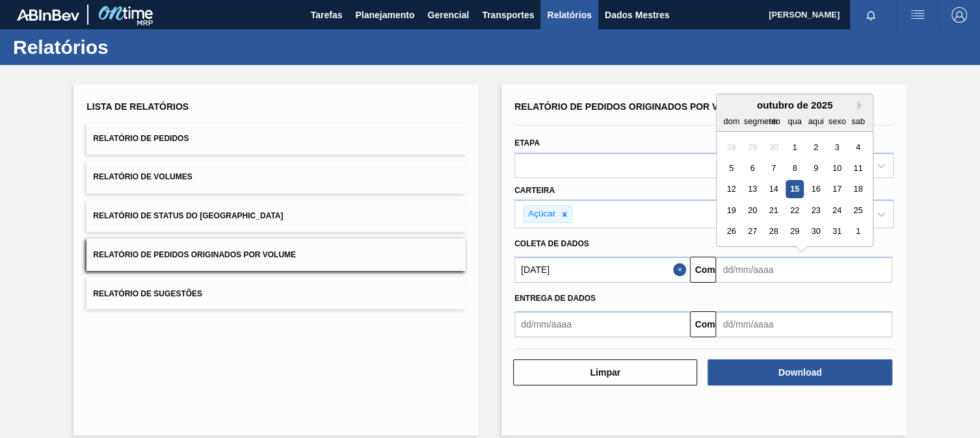 The width and height of the screenshot is (980, 438). What do you see at coordinates (148, 293) in the screenshot?
I see `font: Relatório de Sugestões` at bounding box center [148, 293].